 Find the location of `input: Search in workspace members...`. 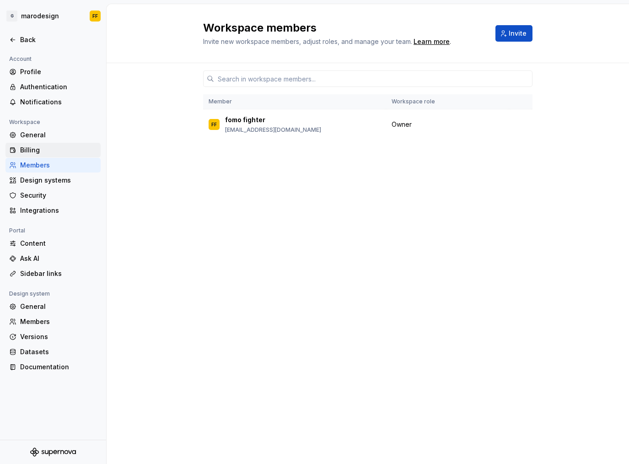

input: Search in workspace members... is located at coordinates (373, 79).